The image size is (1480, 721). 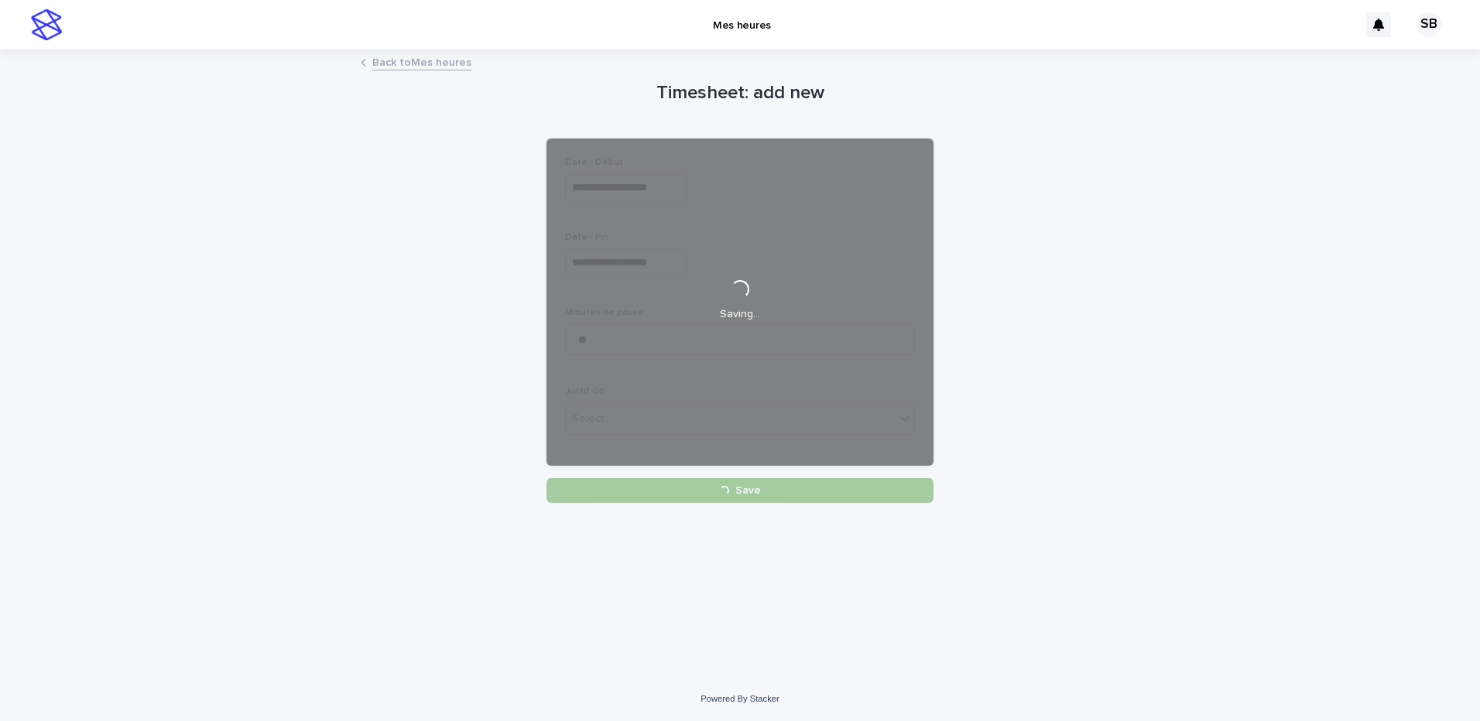 I want to click on img: stacker-logo-s-only.png, so click(x=46, y=25).